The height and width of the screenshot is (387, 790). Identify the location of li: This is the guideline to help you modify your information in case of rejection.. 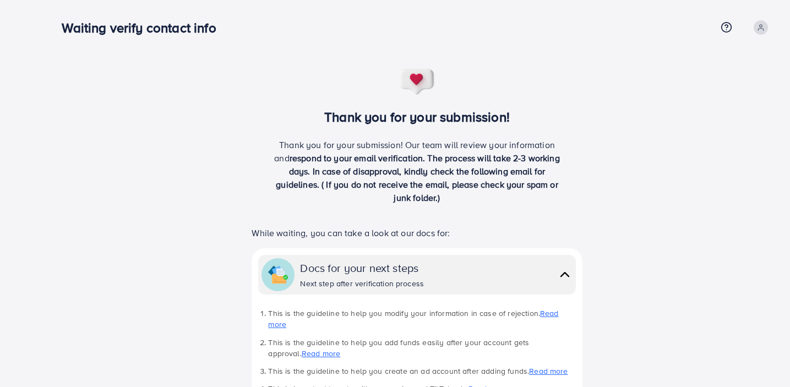
(422, 319).